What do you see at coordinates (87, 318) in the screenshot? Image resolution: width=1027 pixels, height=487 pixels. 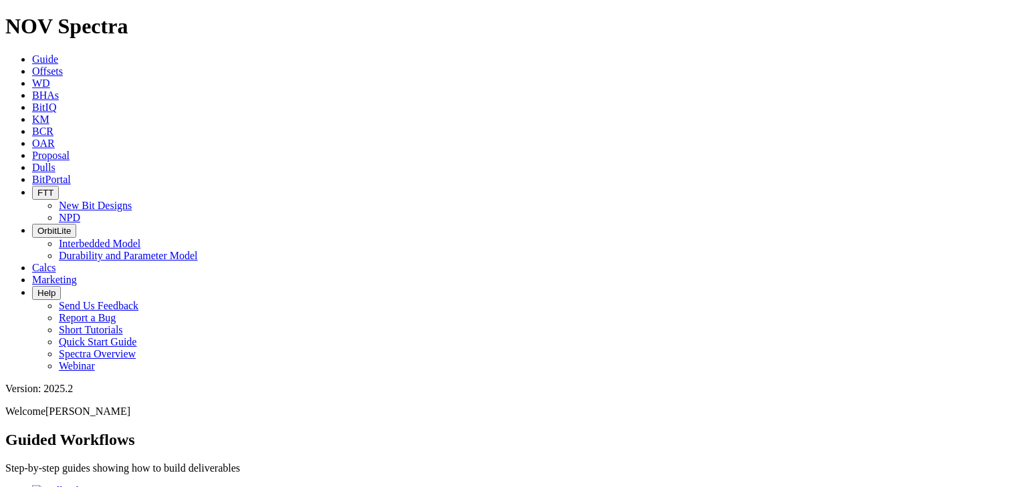 I see `a: Report a Bug` at bounding box center [87, 318].